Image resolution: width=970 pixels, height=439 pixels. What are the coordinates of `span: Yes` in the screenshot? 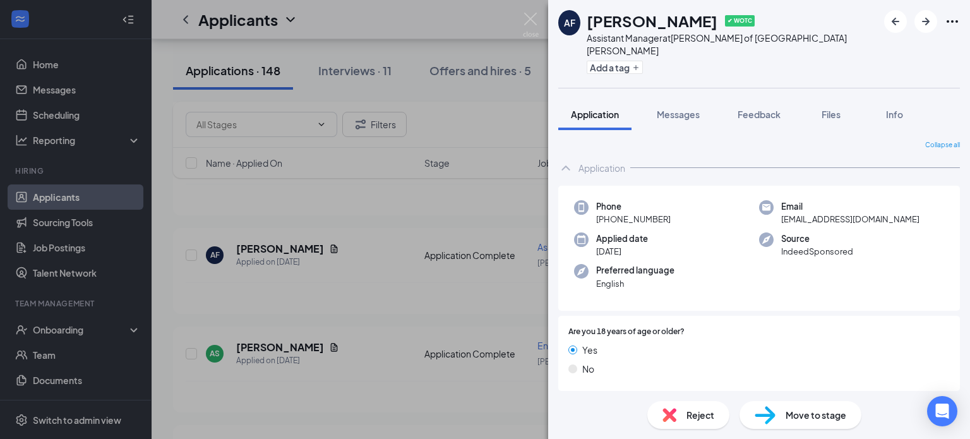 It's located at (590, 350).